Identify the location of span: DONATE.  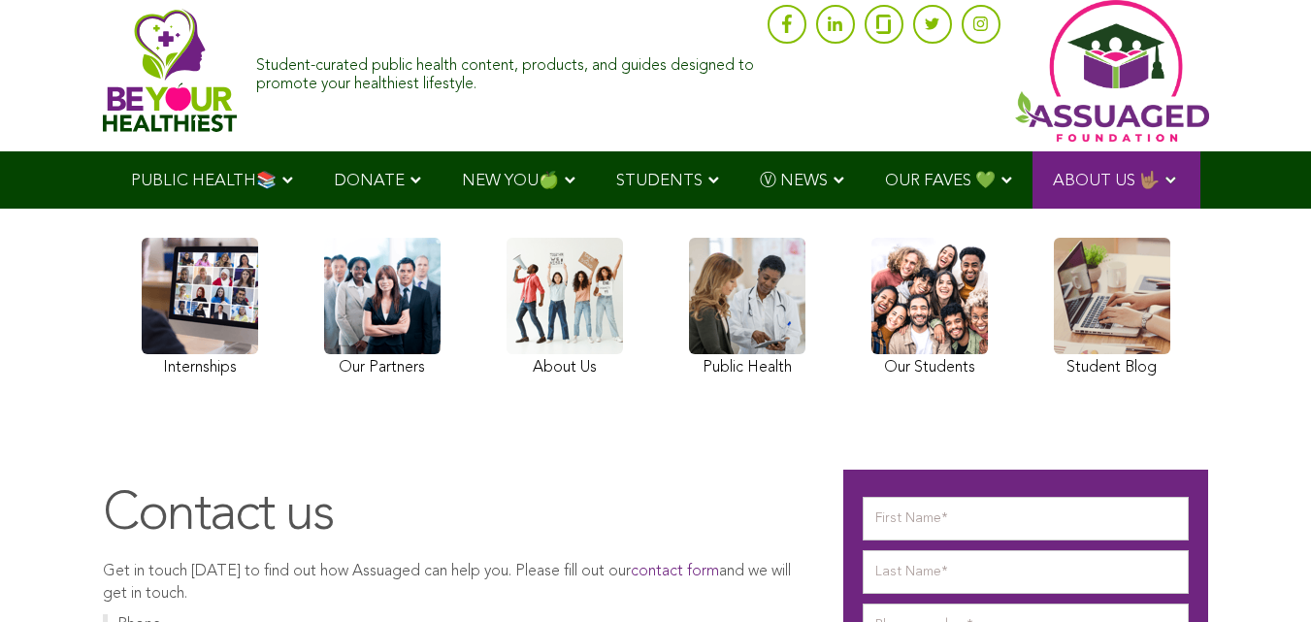
(369, 180).